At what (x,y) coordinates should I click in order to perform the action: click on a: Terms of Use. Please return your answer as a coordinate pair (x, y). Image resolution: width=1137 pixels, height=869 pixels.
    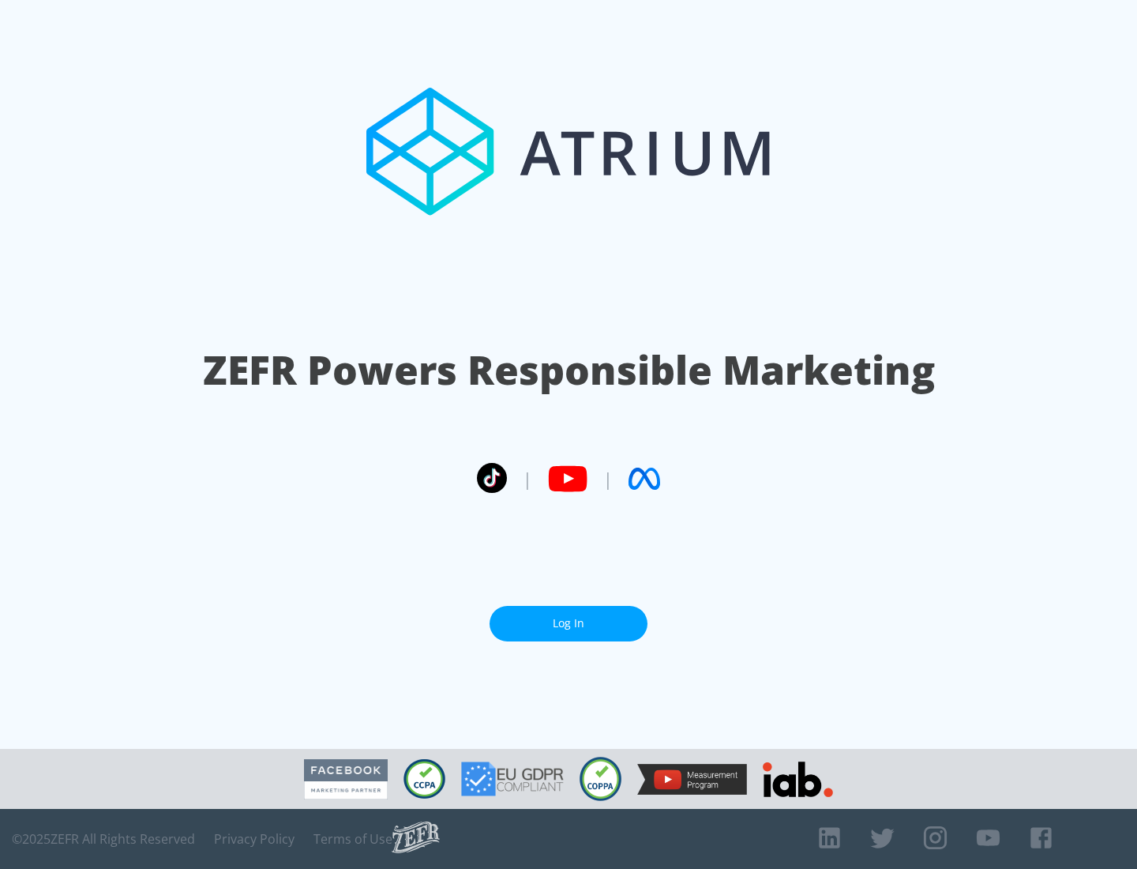
    Looking at the image, I should click on (353, 839).